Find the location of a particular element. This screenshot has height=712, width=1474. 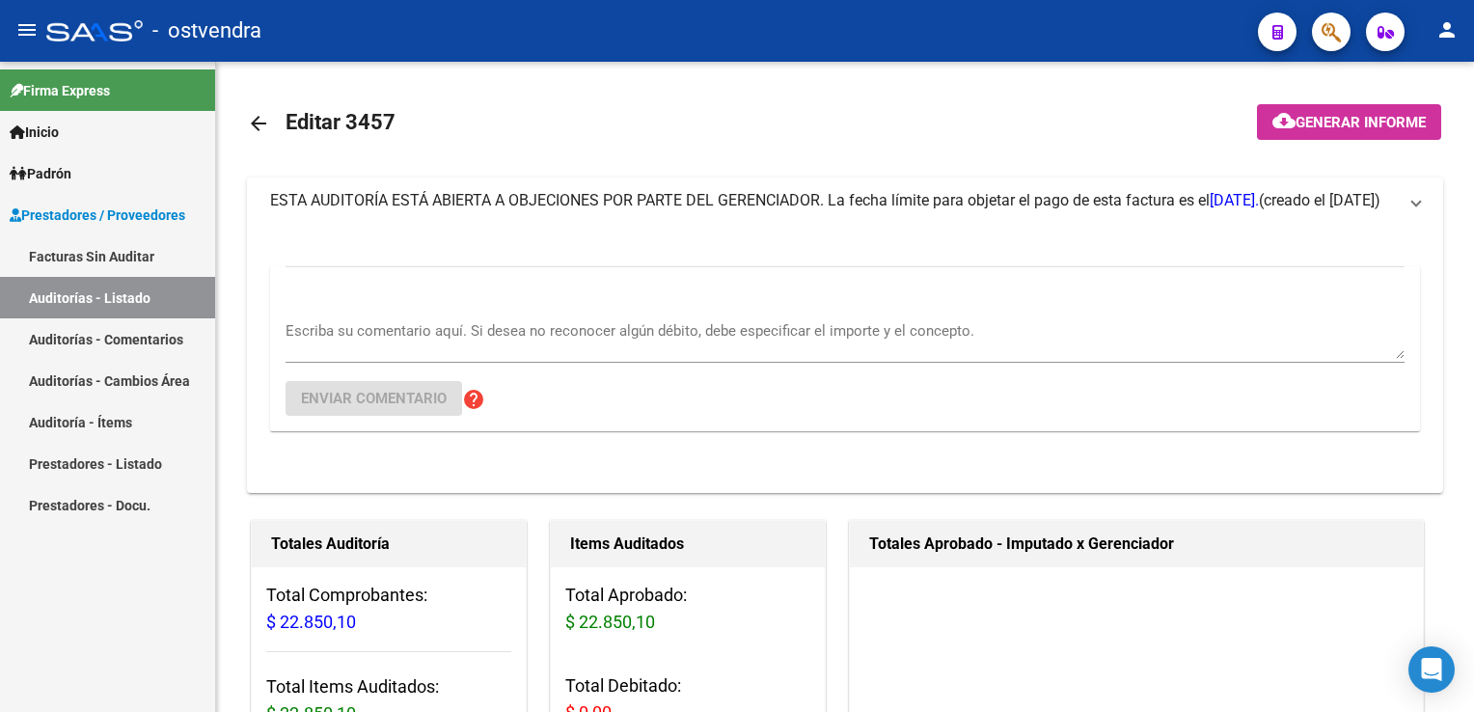

h3: Total Comprobantes: is located at coordinates (389, 609).